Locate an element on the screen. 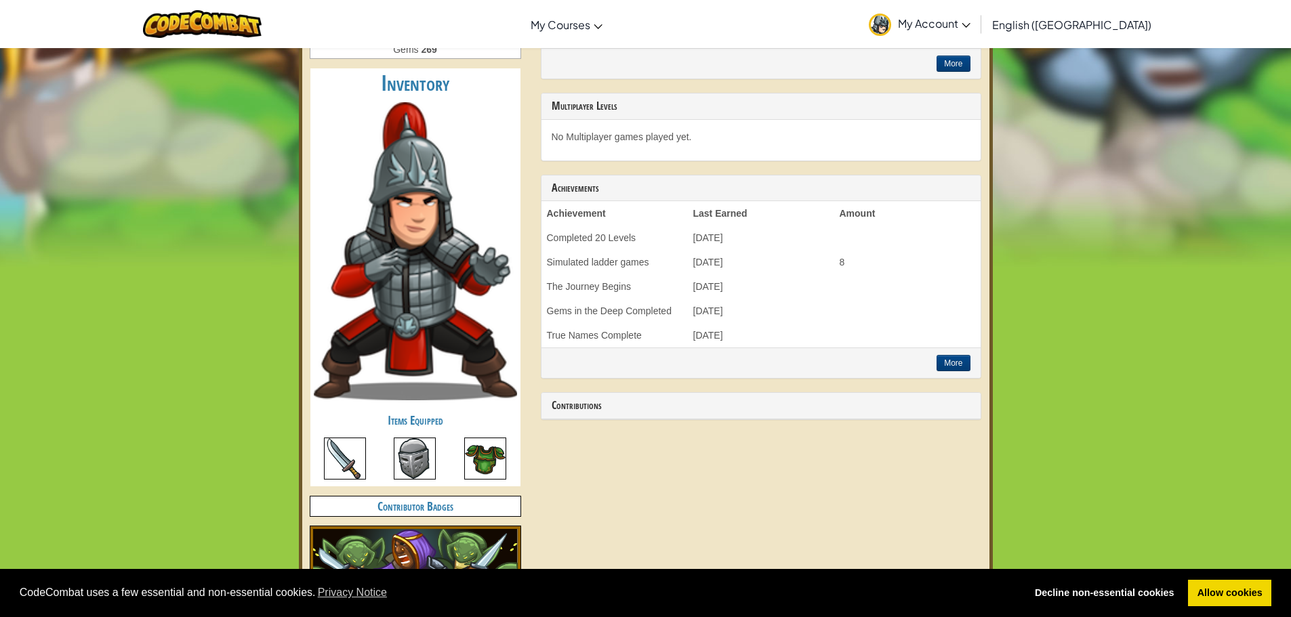 Image resolution: width=1291 pixels, height=617 pixels. span: CodeCombat uses a few essential and non-essential cookies. is located at coordinates (517, 593).